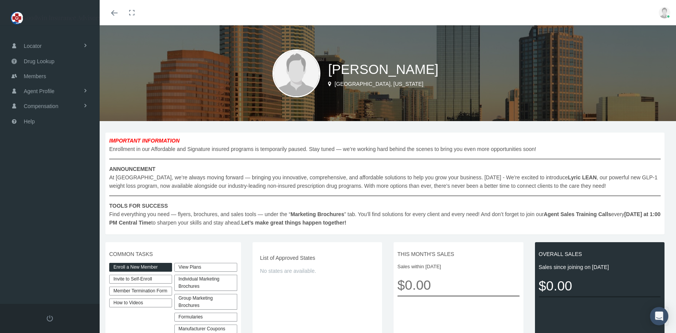 Image resolution: width=676 pixels, height=333 pixels. I want to click on span: Help, so click(29, 122).